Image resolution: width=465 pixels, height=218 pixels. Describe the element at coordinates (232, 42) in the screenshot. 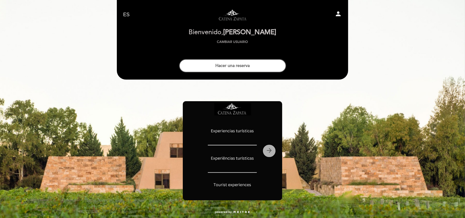

I see `button: Cambiar usuario` at that location.